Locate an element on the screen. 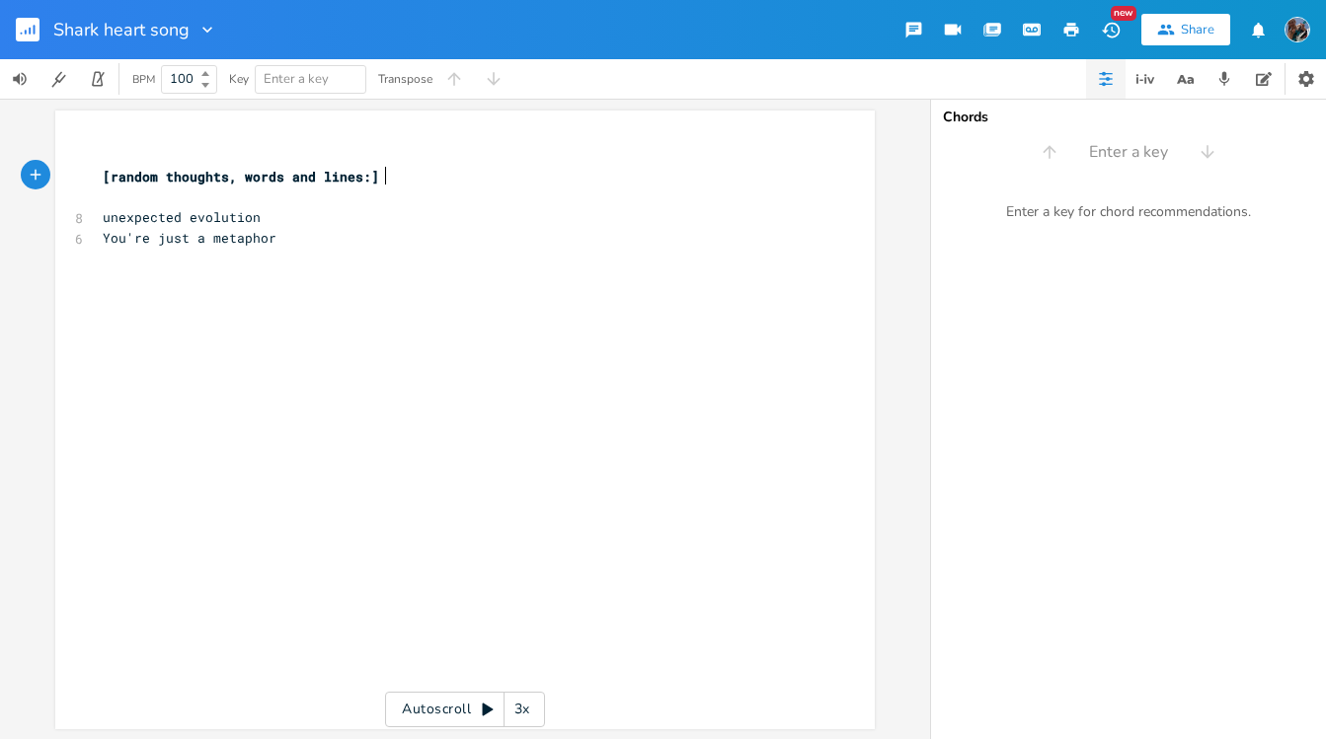  div: Share is located at coordinates (1198, 30).